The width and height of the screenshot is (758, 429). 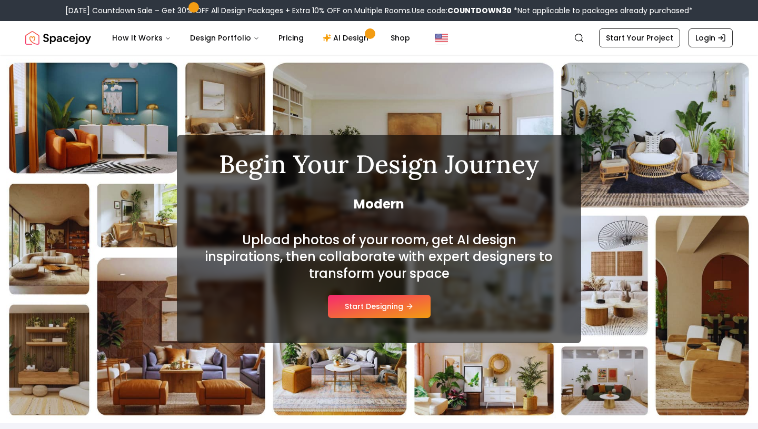 What do you see at coordinates (400, 38) in the screenshot?
I see `a: Shop` at bounding box center [400, 38].